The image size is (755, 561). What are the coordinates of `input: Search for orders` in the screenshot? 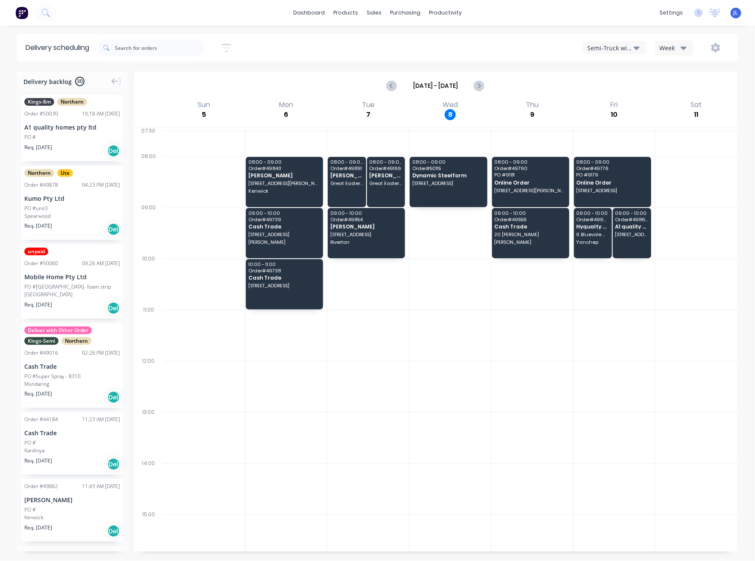 It's located at (160, 48).